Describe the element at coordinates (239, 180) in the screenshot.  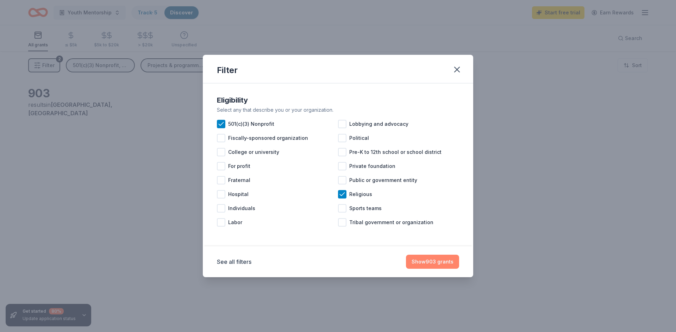
I see `span: Fraternal` at that location.